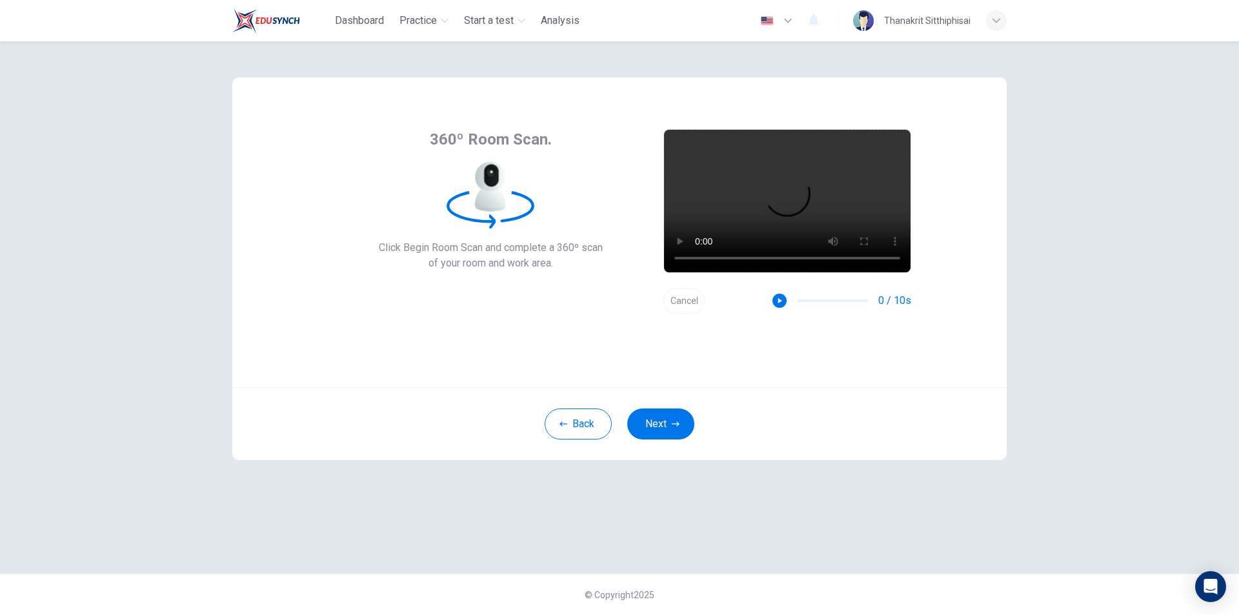 The height and width of the screenshot is (615, 1239). I want to click on a: Dashboard, so click(359, 21).